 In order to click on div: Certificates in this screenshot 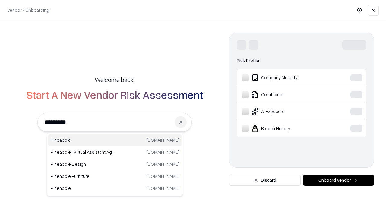, I will do `click(287, 95)`.